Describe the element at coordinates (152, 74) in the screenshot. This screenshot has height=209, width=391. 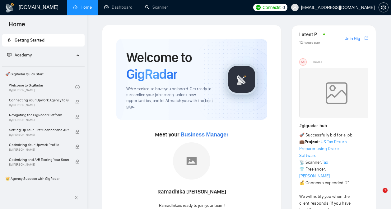
I see `span: GigRadar` at that location.